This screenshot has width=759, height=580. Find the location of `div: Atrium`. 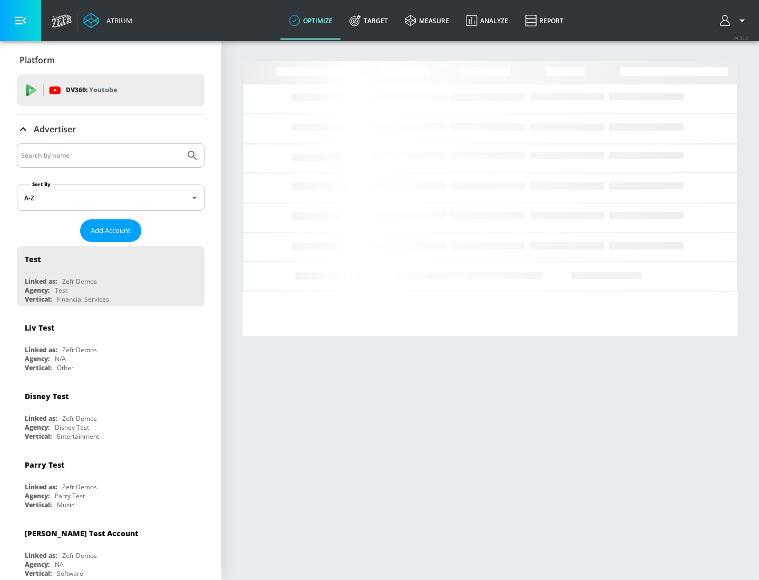

div: Atrium is located at coordinates (117, 21).